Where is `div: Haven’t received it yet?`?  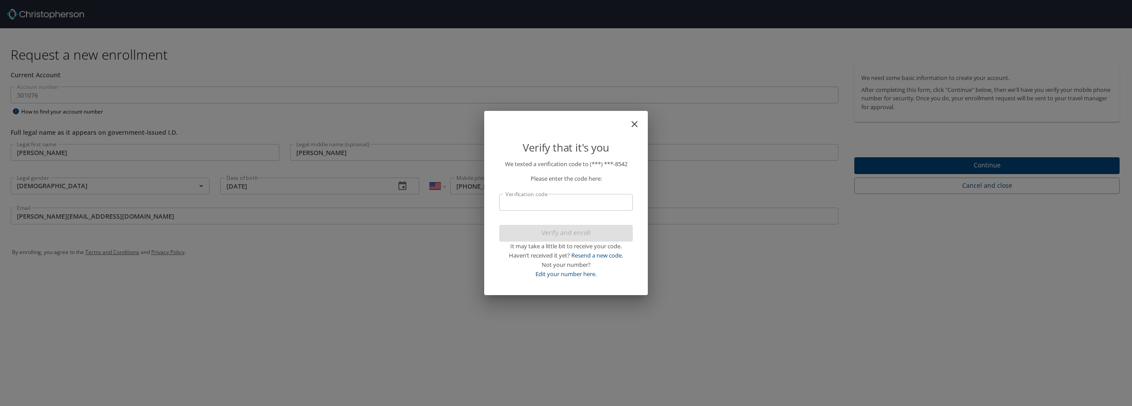
div: Haven’t received it yet? is located at coordinates (566, 256).